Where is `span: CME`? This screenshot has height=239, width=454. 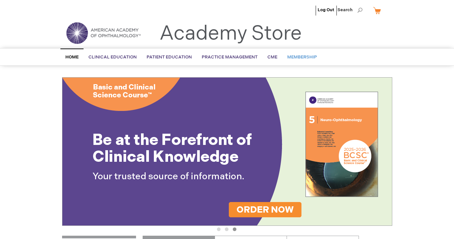
span: CME is located at coordinates (272, 57).